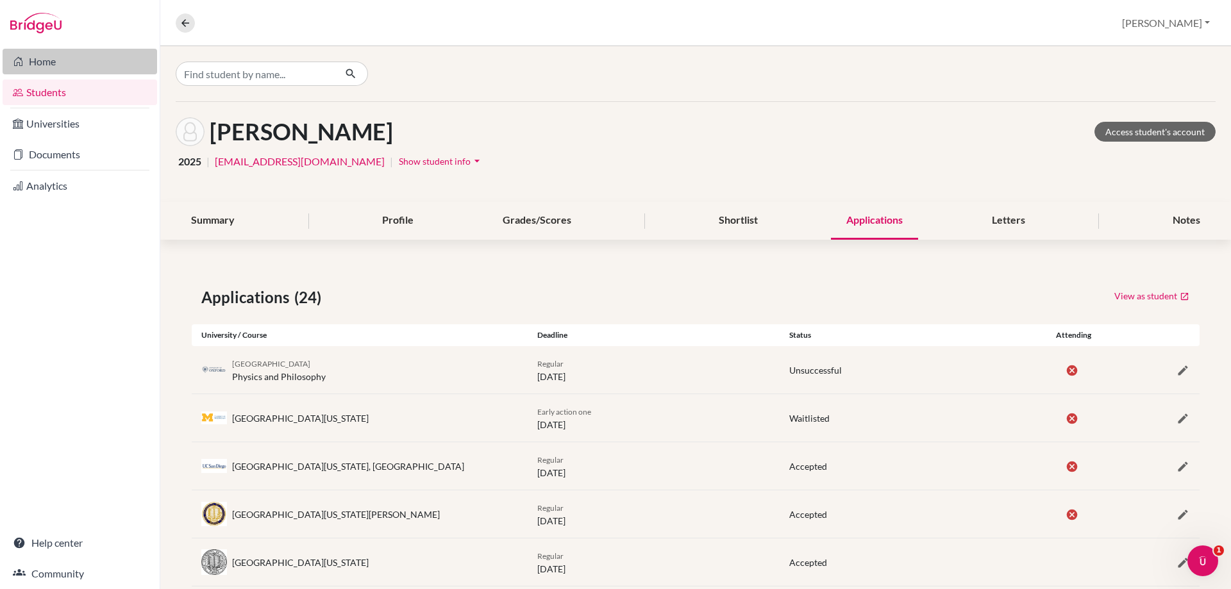  Describe the element at coordinates (738, 221) in the screenshot. I see `div: Shortlist` at that location.